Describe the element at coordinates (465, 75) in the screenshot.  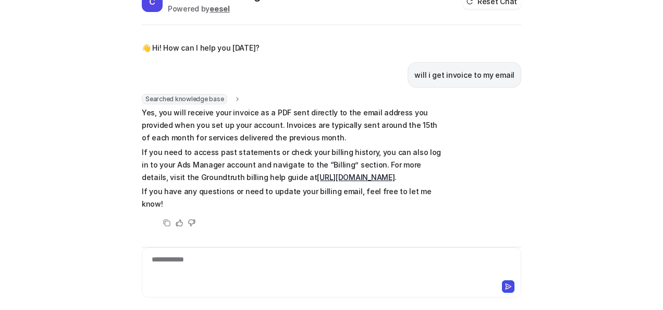
I see `p: will i get invoice to my email` at that location.